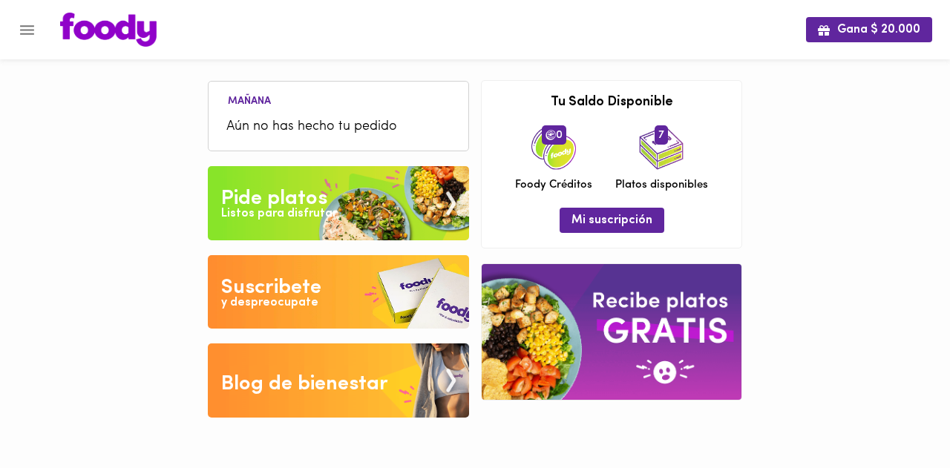  What do you see at coordinates (612, 221) in the screenshot?
I see `span: Mi suscripción` at bounding box center [612, 221].